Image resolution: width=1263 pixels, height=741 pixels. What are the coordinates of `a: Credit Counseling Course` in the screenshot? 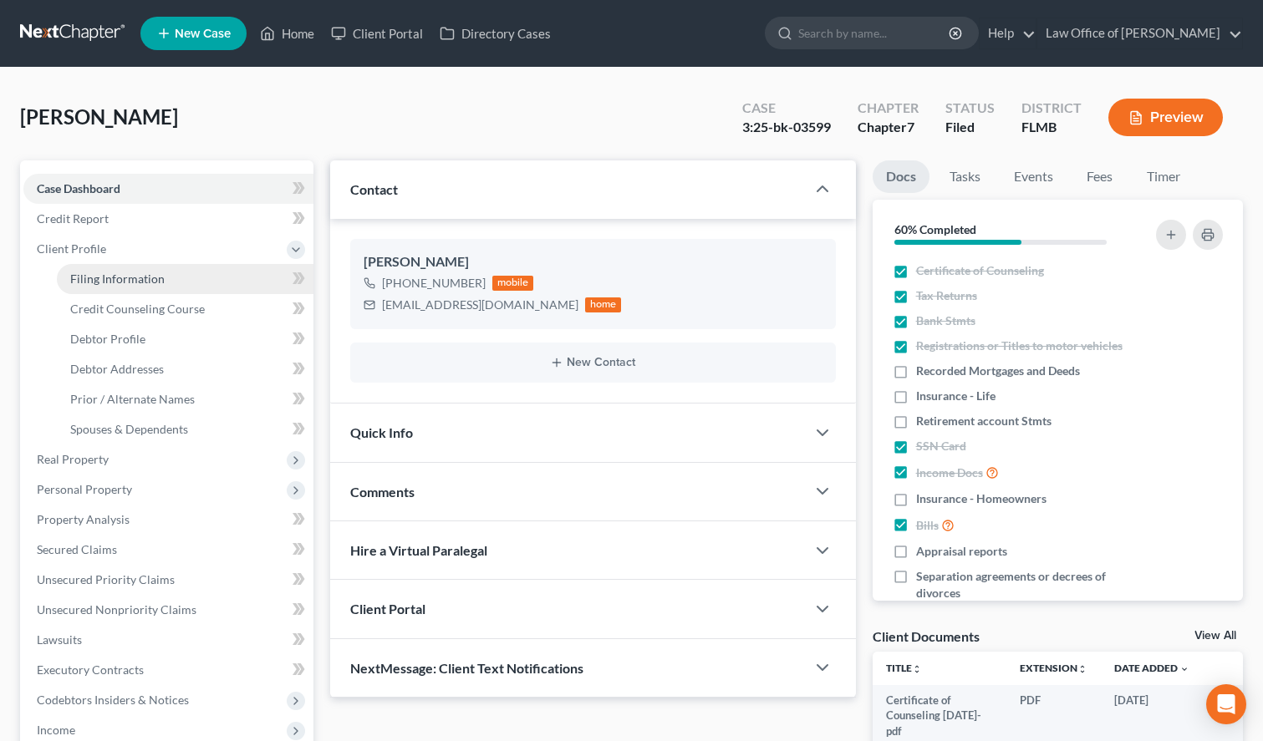 It's located at (185, 309).